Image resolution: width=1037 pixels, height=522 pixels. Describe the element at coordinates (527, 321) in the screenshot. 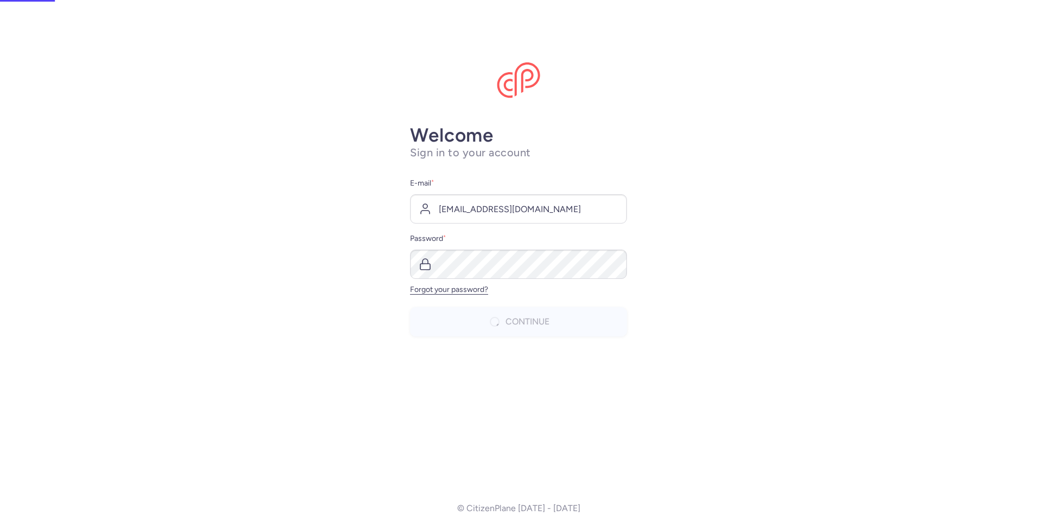

I see `span: Continue` at that location.